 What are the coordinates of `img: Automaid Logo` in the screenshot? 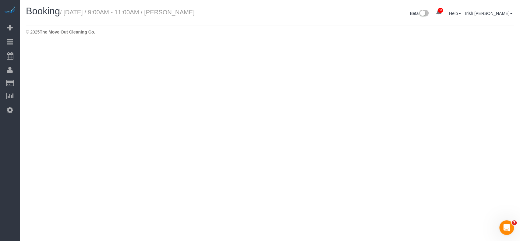 It's located at (10, 10).